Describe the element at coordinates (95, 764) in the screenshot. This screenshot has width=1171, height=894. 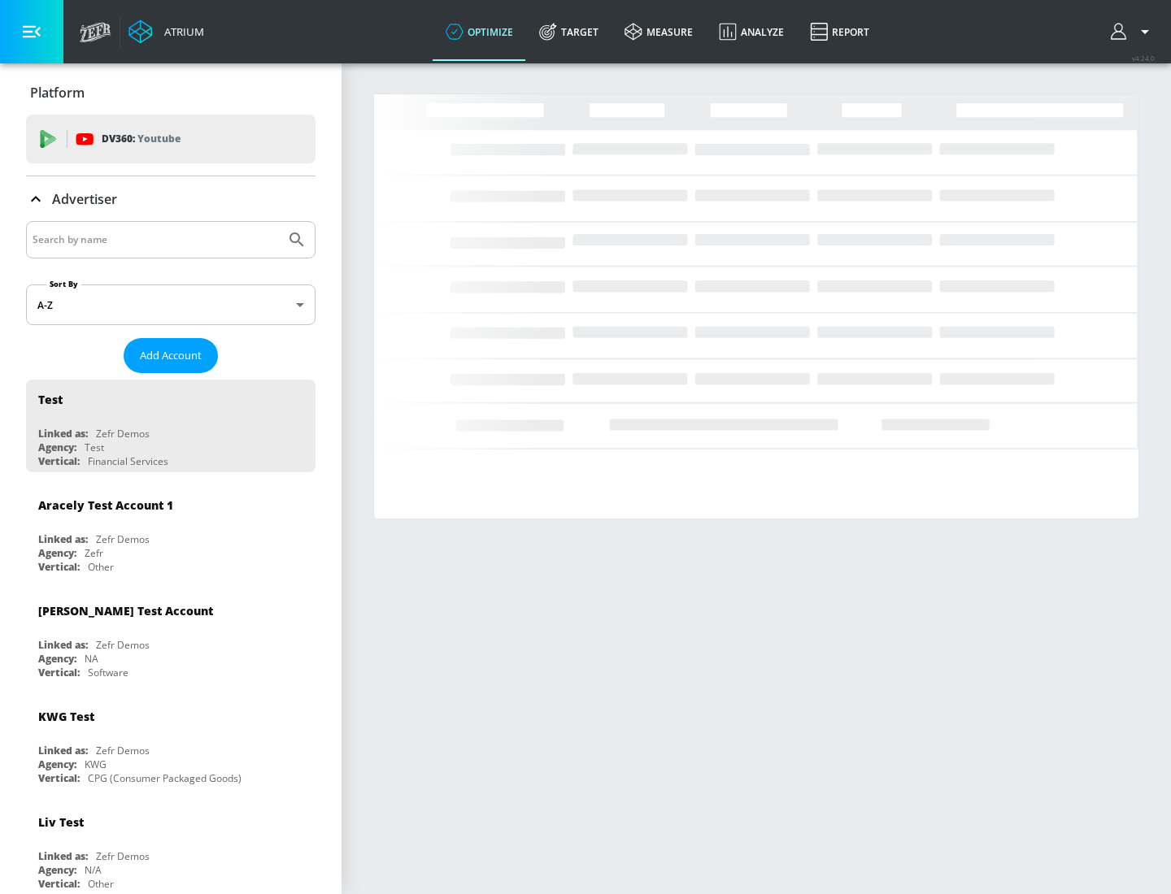
I see `div: KWG` at that location.